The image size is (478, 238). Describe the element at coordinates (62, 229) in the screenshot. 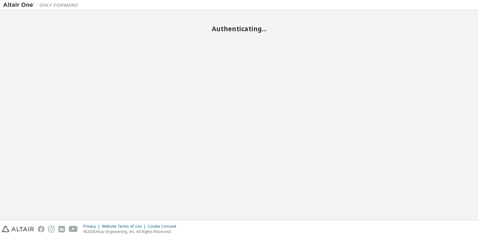

I see `img: linkedin.svg` at that location.